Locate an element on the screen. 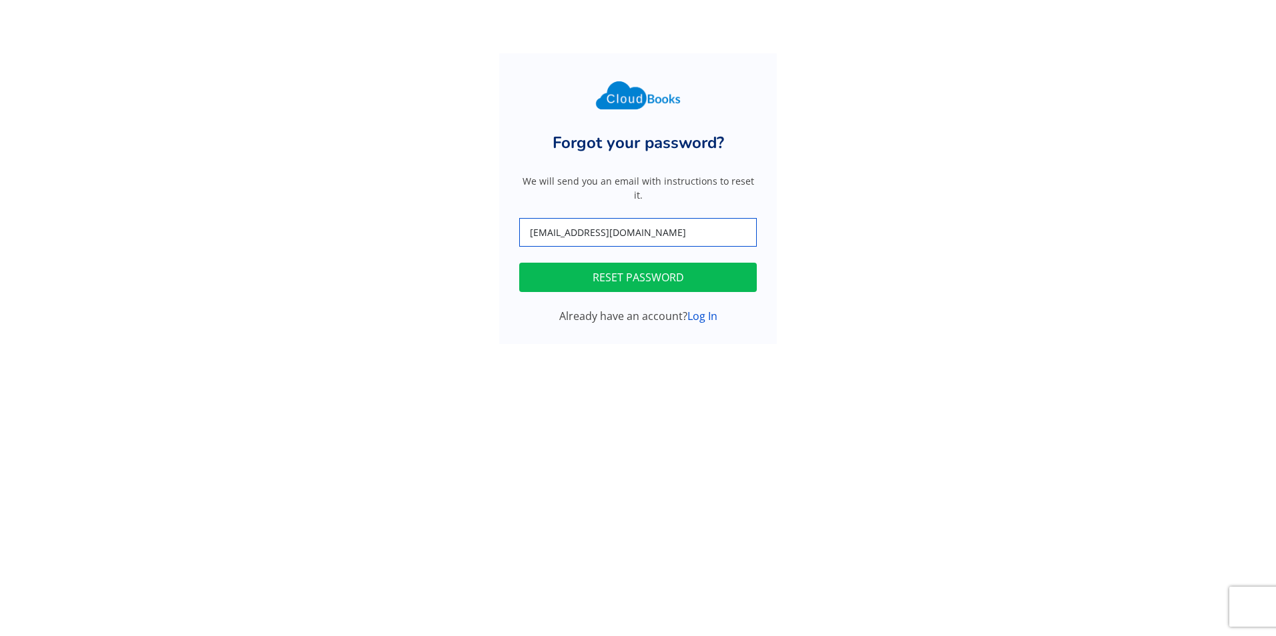  img: Cloudbooks Logo is located at coordinates (638, 95).